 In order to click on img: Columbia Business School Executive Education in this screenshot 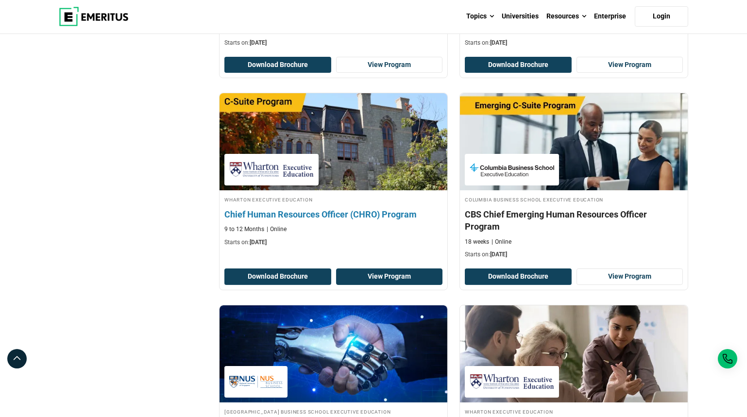, I will do `click(512, 170)`.